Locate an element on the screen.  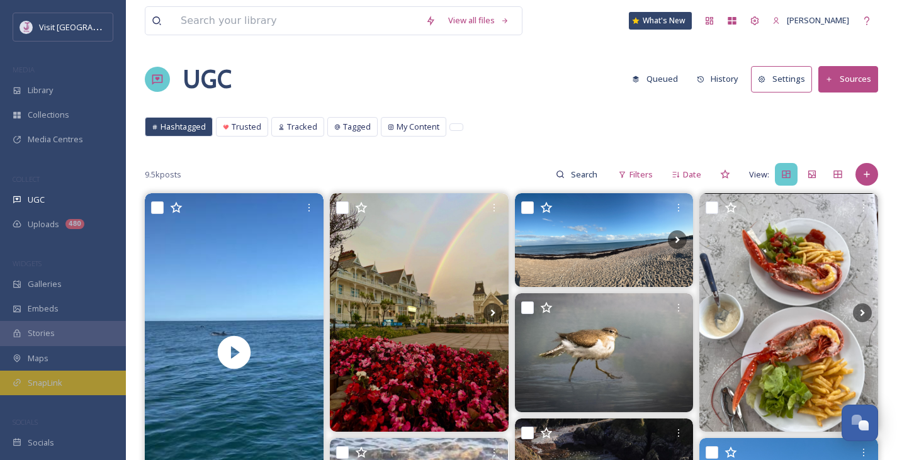
input: Search is located at coordinates (585, 174).